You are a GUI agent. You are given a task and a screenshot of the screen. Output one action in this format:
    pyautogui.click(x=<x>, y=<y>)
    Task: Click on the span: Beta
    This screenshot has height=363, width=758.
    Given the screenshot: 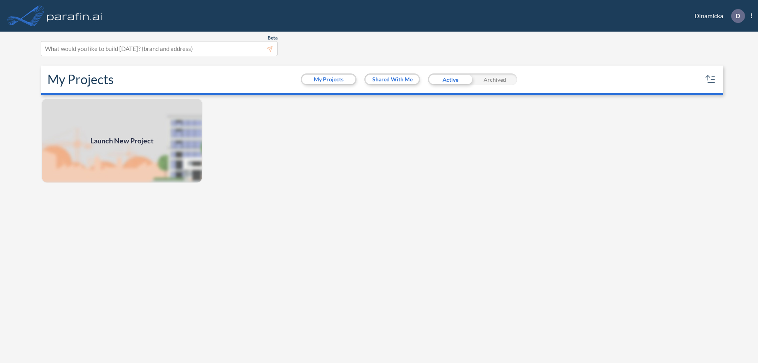 What is the action you would take?
    pyautogui.click(x=272, y=38)
    